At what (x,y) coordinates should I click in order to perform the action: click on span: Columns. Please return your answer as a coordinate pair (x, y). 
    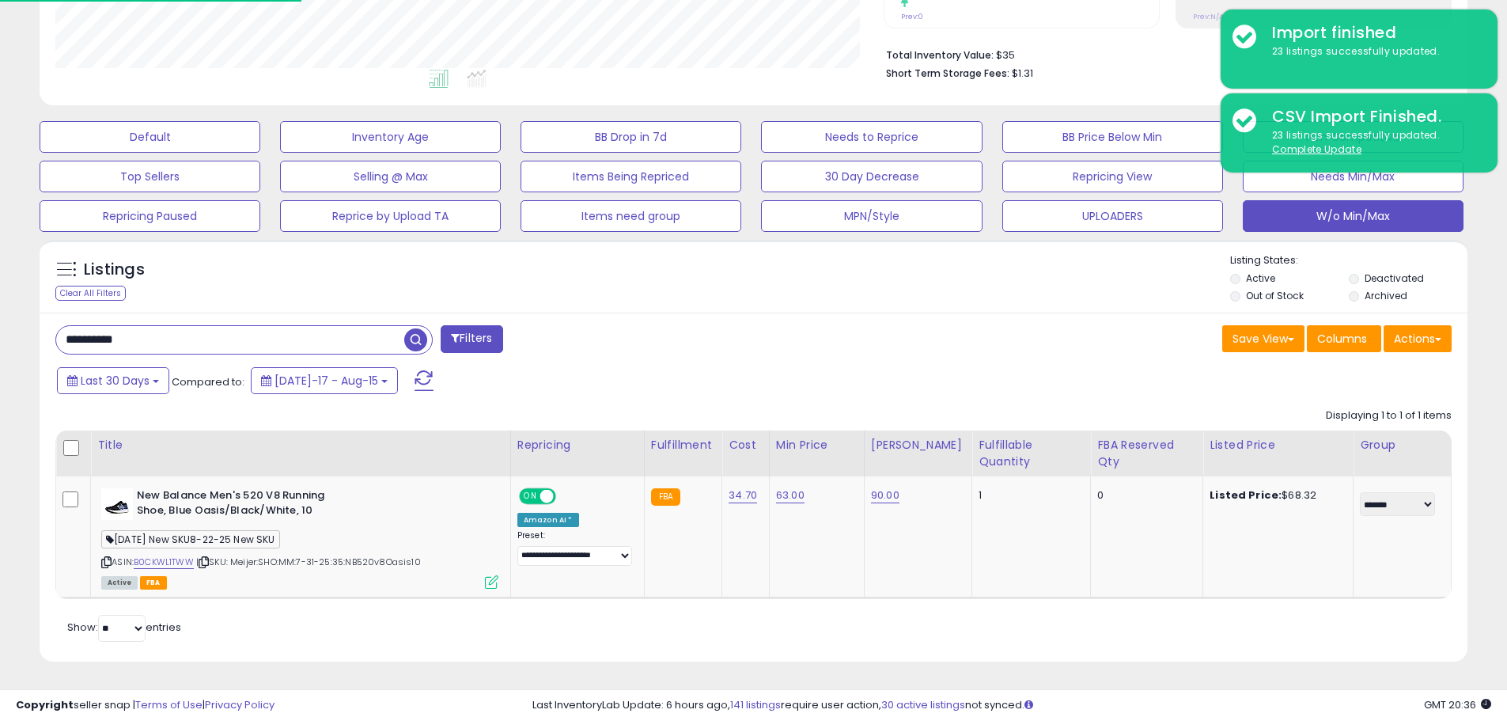
    Looking at the image, I should click on (1342, 339).